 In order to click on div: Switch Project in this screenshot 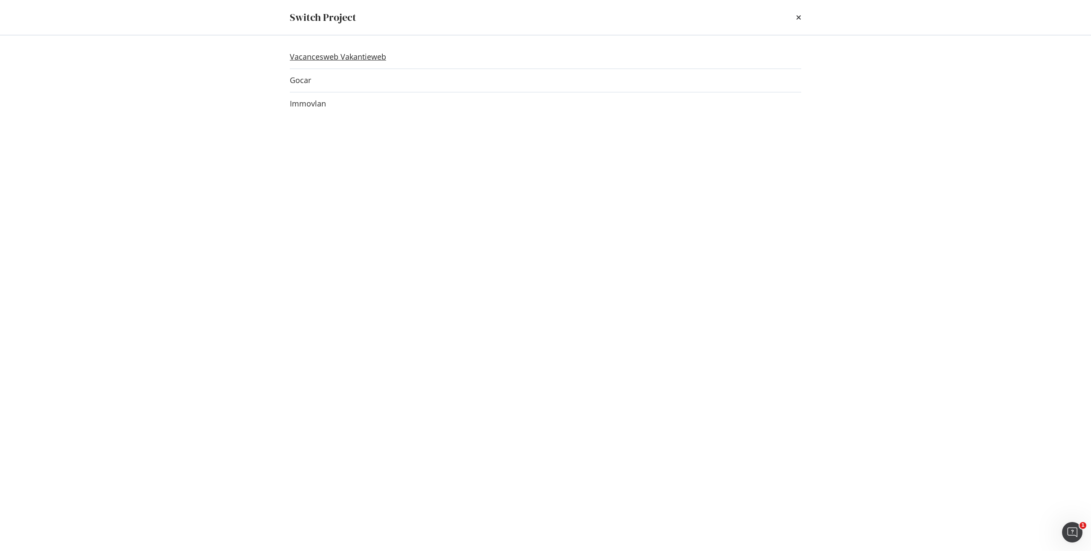, I will do `click(323, 17)`.